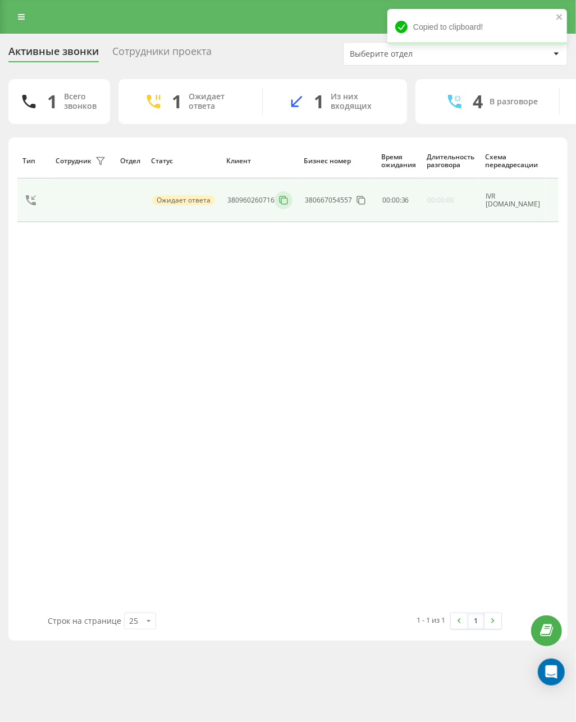  I want to click on div: Выберите отдел, so click(416, 54).